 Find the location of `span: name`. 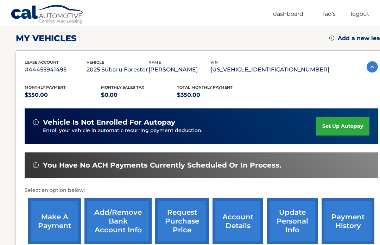

span: name is located at coordinates (154, 62).